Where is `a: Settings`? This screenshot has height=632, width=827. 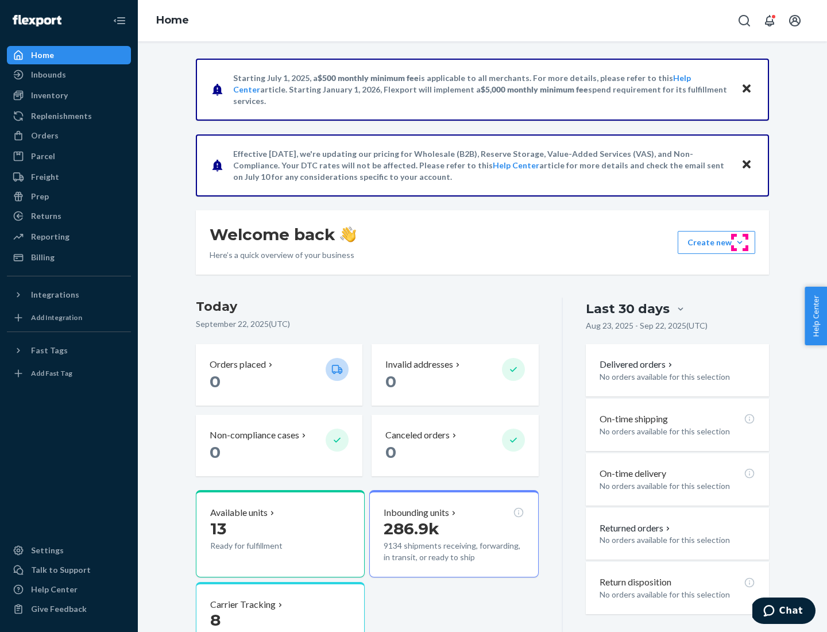 a: Settings is located at coordinates (69, 550).